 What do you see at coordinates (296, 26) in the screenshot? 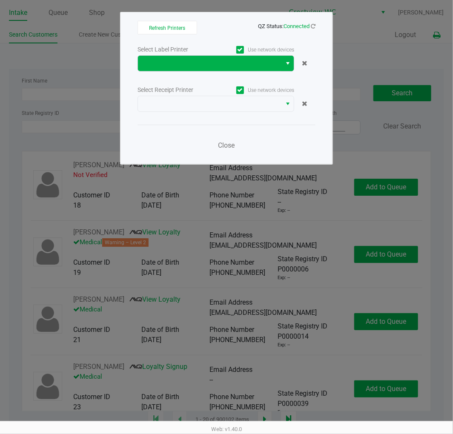
I see `span: Connected` at bounding box center [296, 26].